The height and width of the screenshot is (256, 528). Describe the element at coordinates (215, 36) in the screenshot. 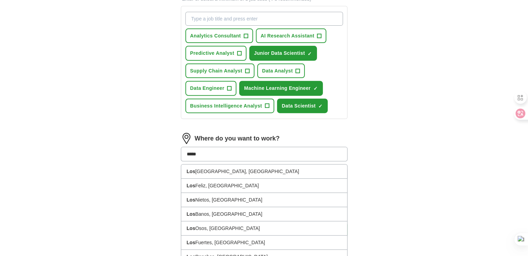

I see `span: Analytics Consultant` at that location.